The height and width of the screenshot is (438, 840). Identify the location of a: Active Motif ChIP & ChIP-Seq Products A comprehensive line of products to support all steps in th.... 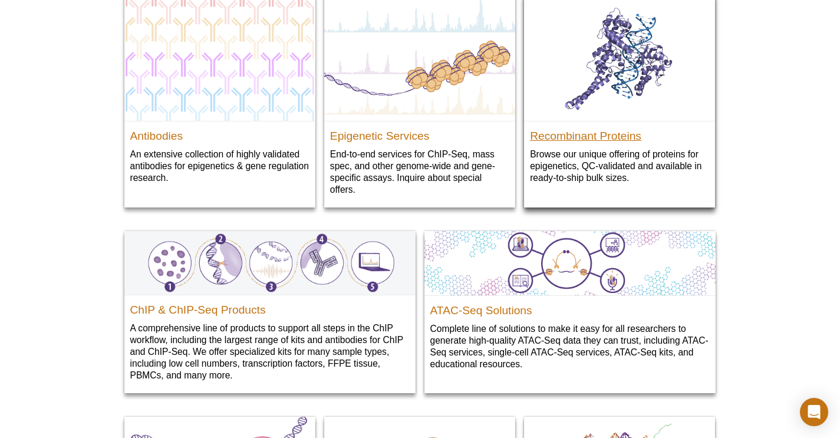
(270, 312).